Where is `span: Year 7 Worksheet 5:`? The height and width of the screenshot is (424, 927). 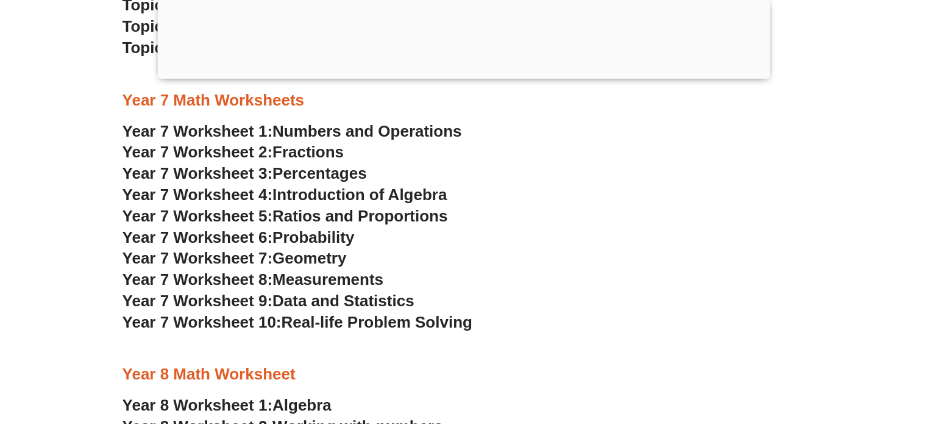 span: Year 7 Worksheet 5: is located at coordinates (198, 216).